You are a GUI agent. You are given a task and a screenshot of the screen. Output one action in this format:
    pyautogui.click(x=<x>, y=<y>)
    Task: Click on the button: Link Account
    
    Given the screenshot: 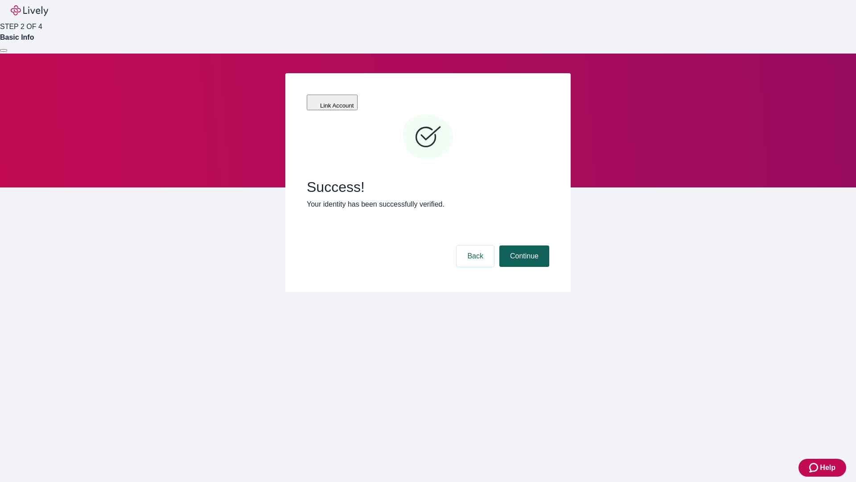 What is the action you would take?
    pyautogui.click(x=332, y=102)
    